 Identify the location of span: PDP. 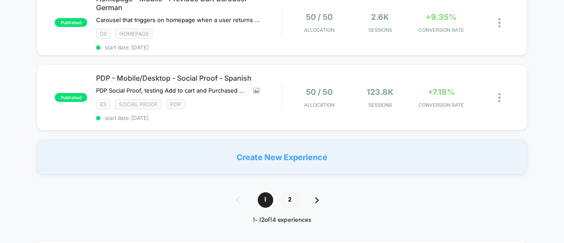
(175, 104).